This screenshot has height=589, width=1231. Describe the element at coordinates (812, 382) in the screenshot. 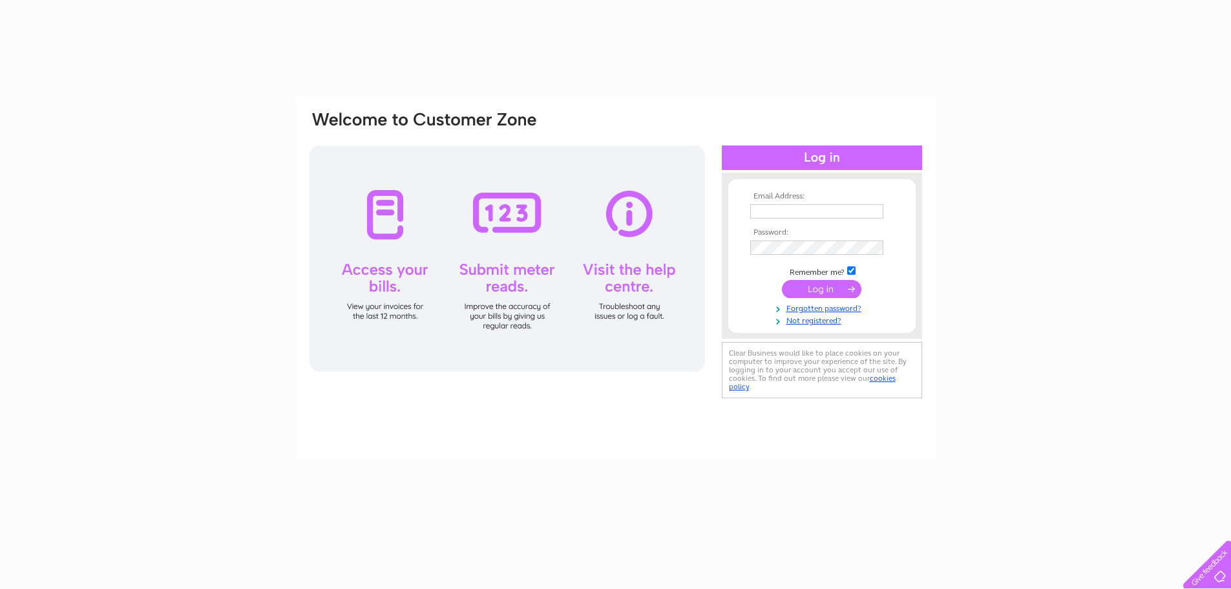

I see `a: cookies policy` at that location.